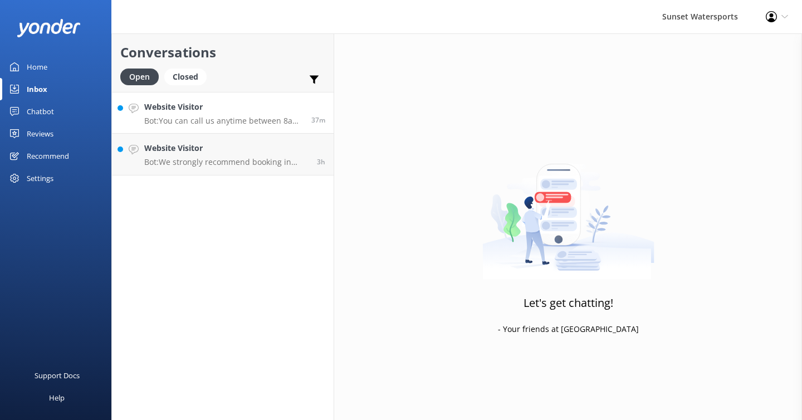  Describe the element at coordinates (568, 210) in the screenshot. I see `img: artwork of a man stealing a conversation from at giant smartphone` at that location.